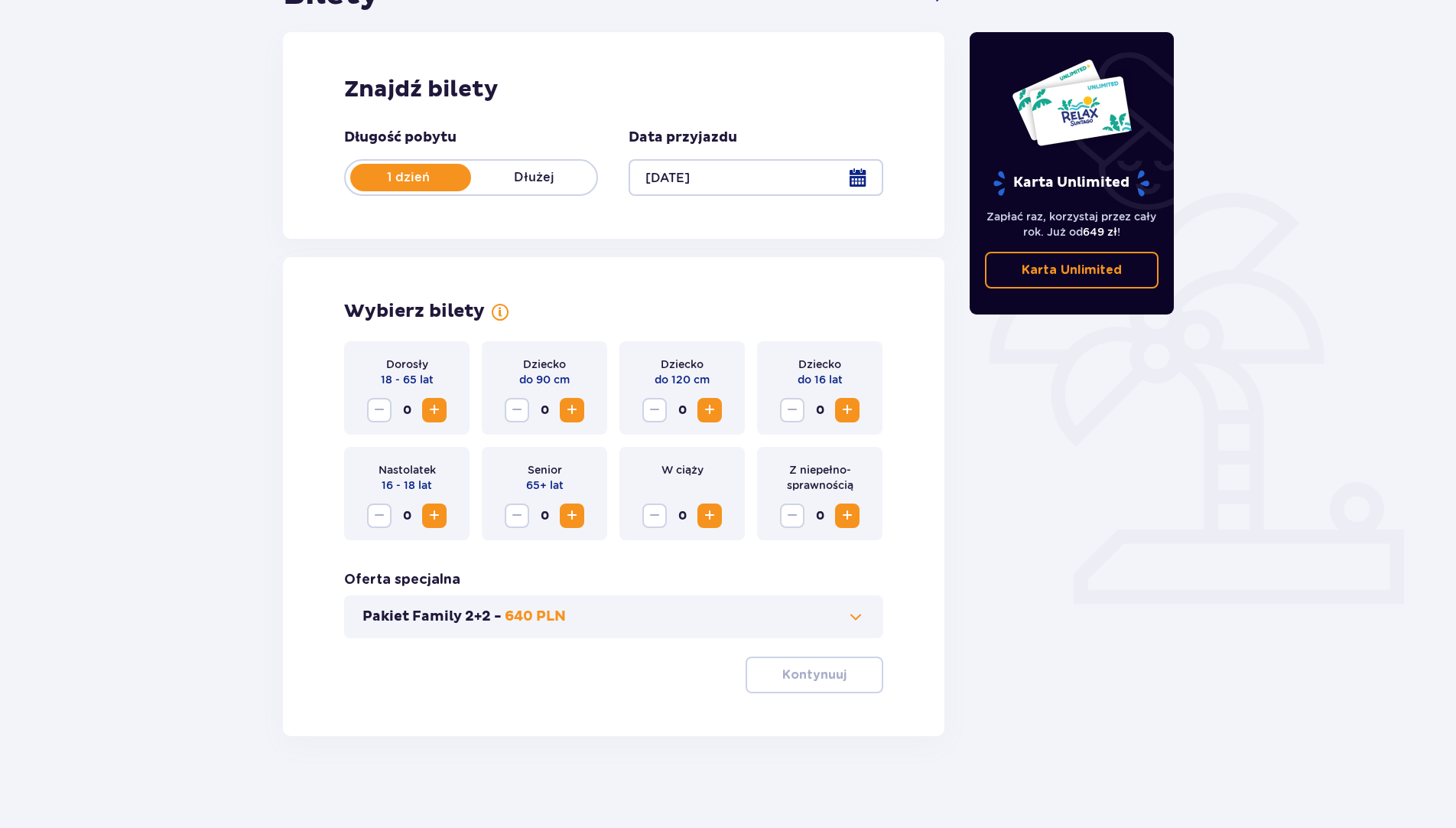  I want to click on p: Oferta specjalna, so click(402, 580).